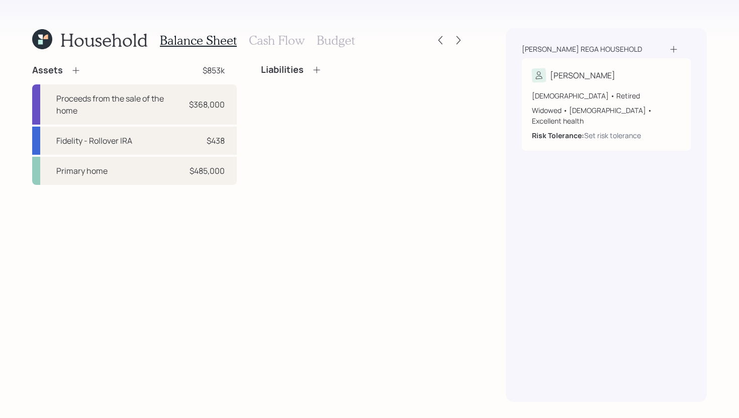 This screenshot has width=739, height=418. I want to click on div: $438, so click(216, 141).